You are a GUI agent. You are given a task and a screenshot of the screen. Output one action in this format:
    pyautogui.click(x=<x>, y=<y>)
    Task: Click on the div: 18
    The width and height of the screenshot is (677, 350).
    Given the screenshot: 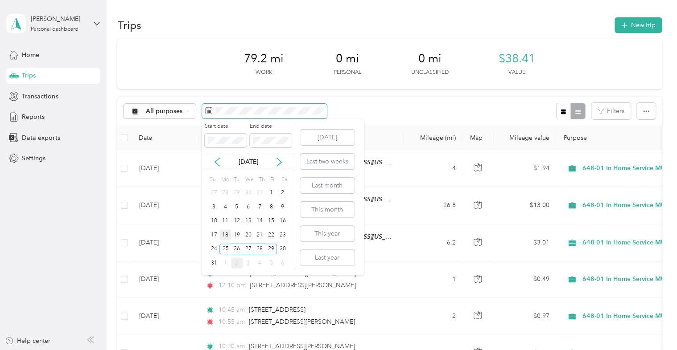 What is the action you would take?
    pyautogui.click(x=225, y=235)
    